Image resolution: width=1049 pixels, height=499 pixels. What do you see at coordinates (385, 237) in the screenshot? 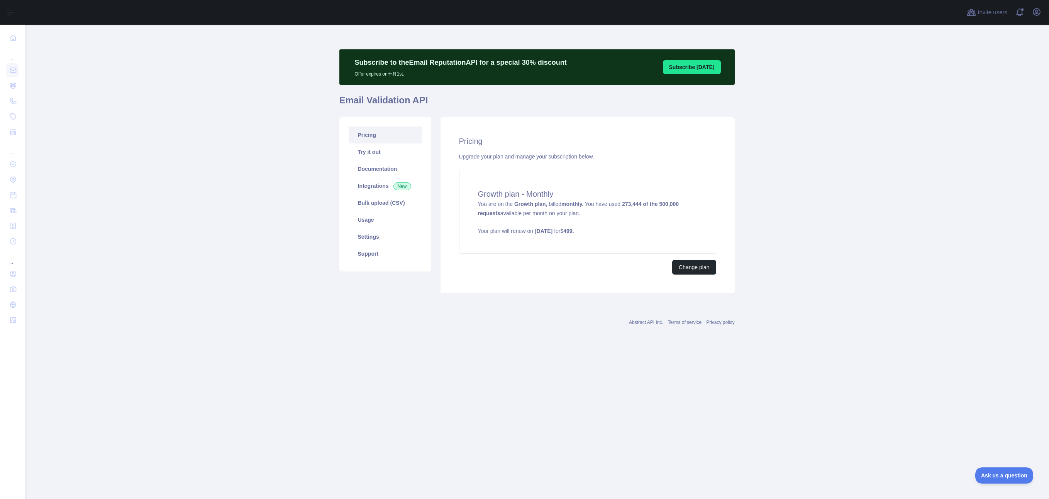
I see `a: Settings` at bounding box center [385, 237].